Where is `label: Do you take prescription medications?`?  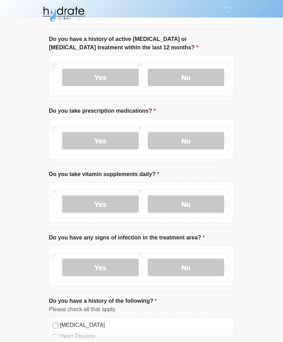 label: Do you take prescription medications? is located at coordinates (102, 111).